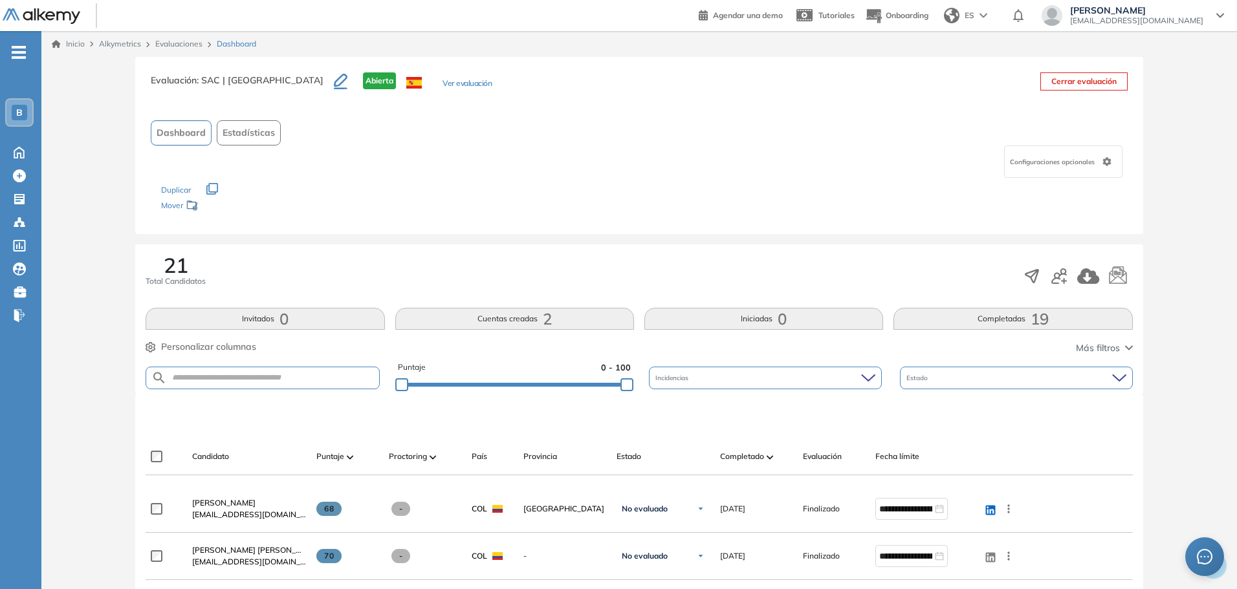 This screenshot has width=1237, height=589. What do you see at coordinates (822, 457) in the screenshot?
I see `span: Evaluación` at bounding box center [822, 457].